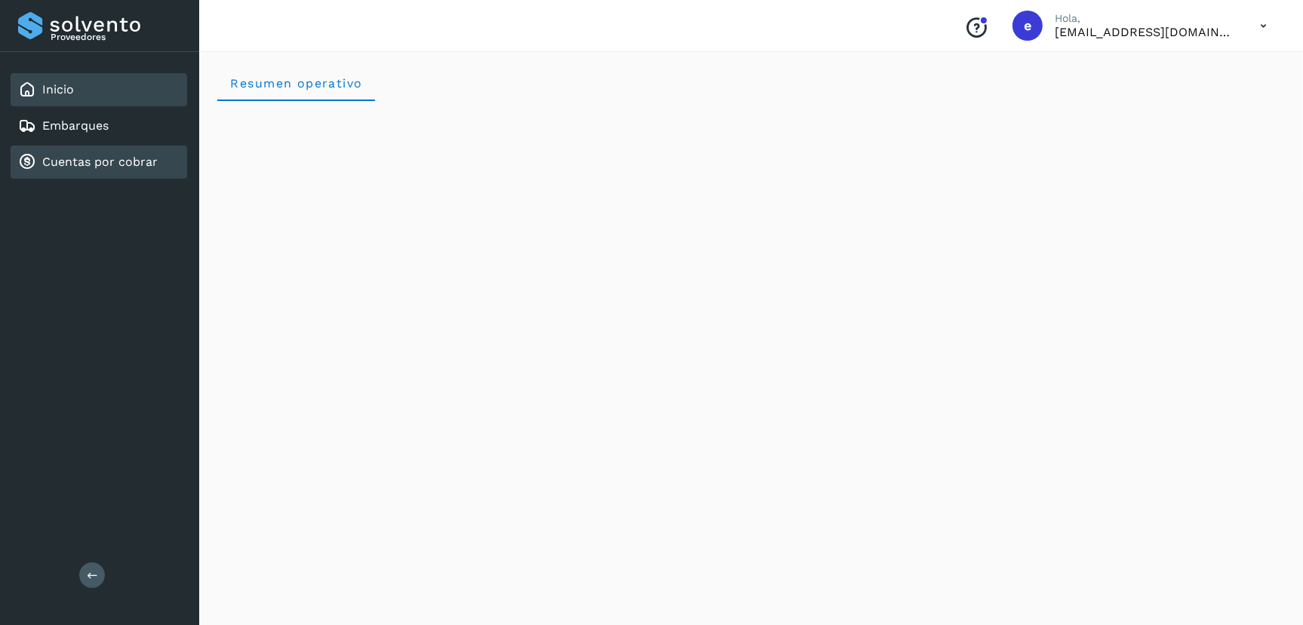 The width and height of the screenshot is (1303, 625). Describe the element at coordinates (99, 162) in the screenshot. I see `div: Cuentas por cobrar` at that location.